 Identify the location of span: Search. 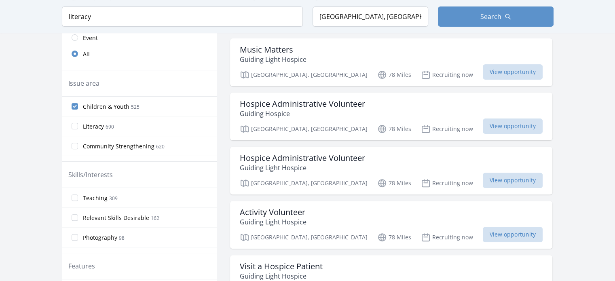
(491, 17).